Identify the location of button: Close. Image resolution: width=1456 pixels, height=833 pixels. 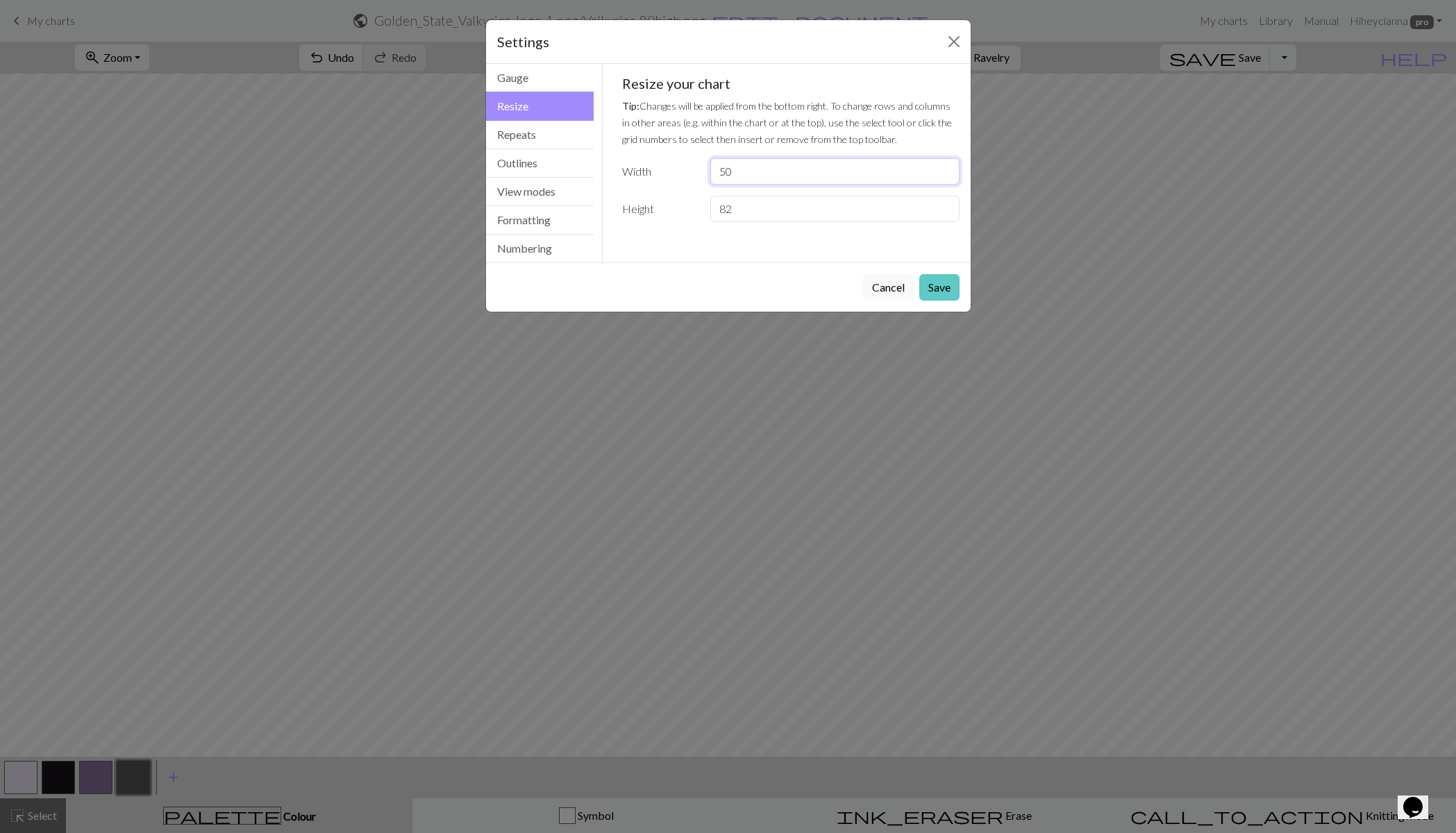
(954, 42).